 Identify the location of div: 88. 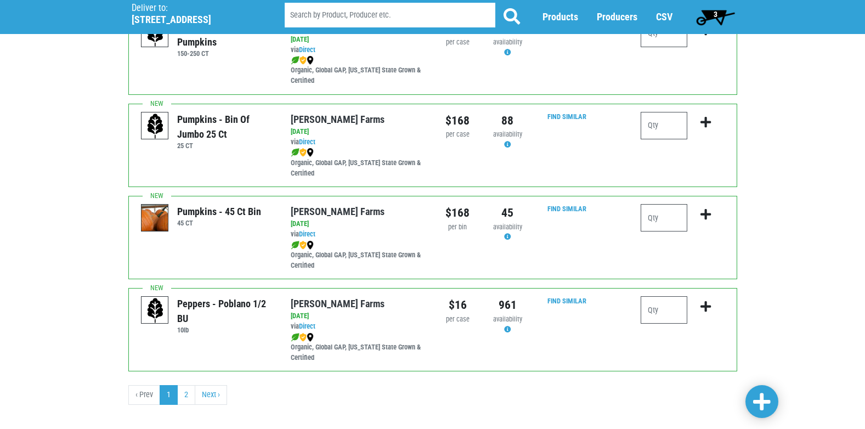
(507, 121).